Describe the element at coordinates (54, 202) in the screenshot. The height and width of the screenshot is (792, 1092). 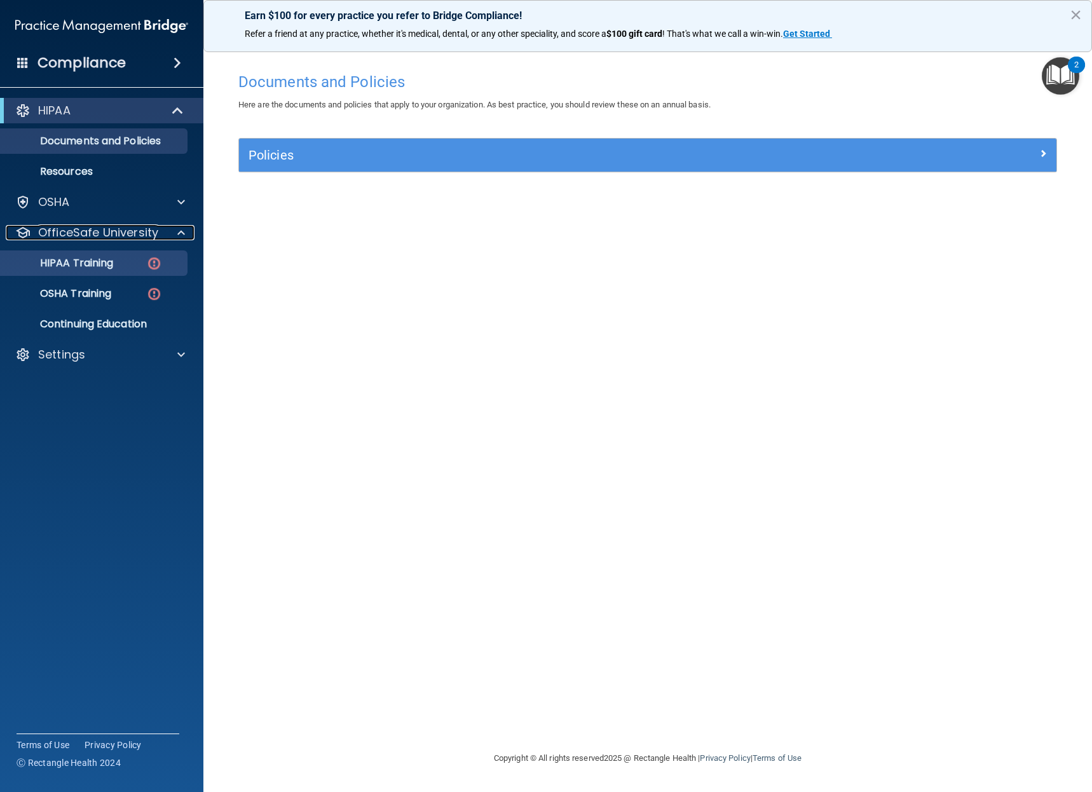
I see `p: OSHA` at that location.